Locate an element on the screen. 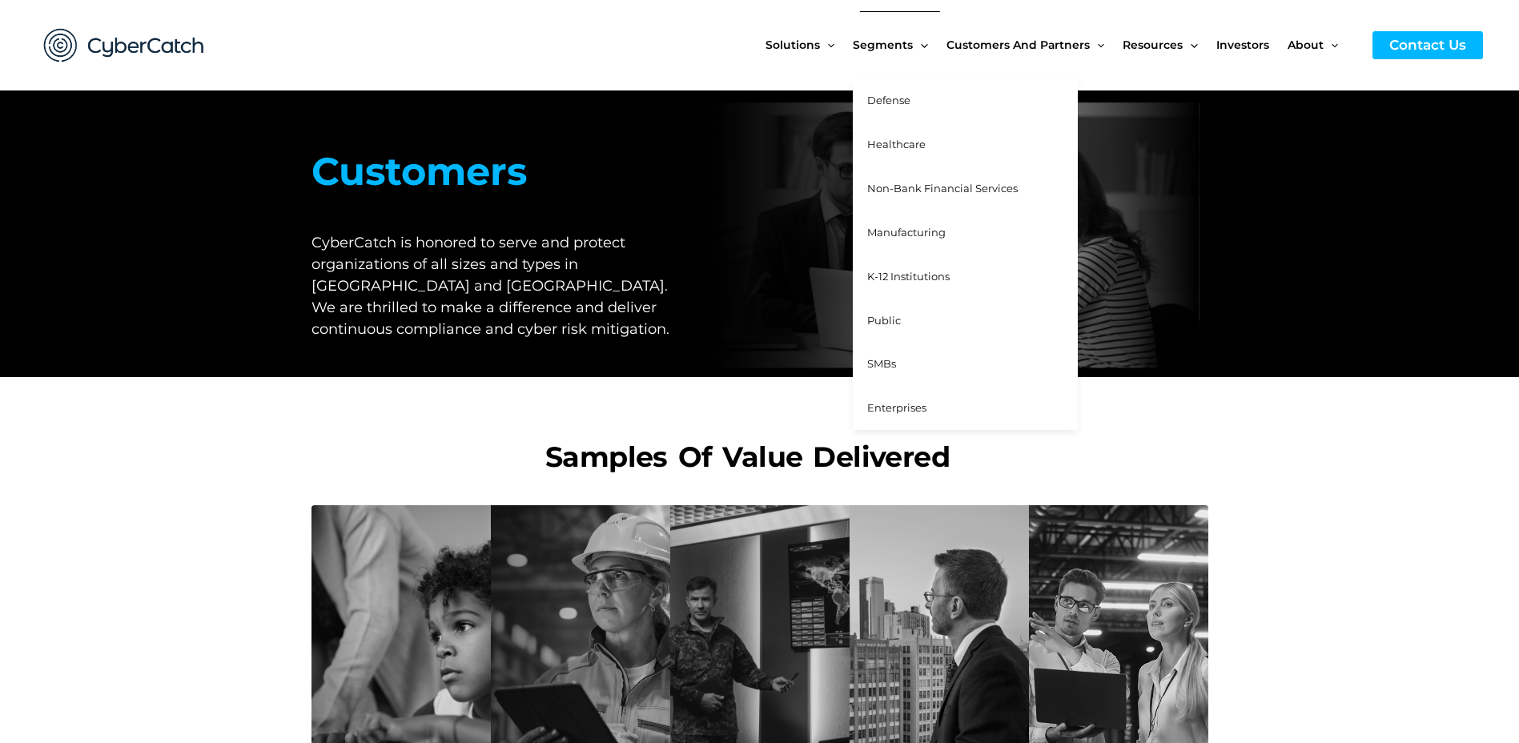  img: CyberCatch is located at coordinates (124, 45).